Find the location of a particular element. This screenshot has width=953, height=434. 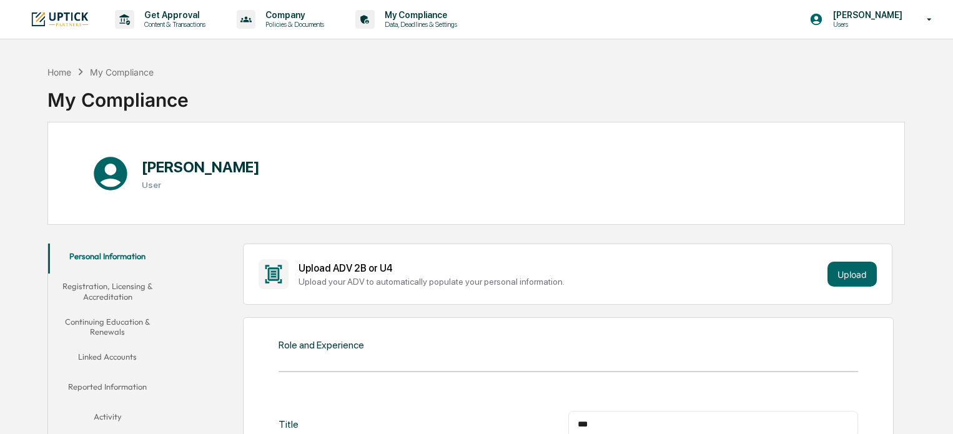

p: Get Approval is located at coordinates (173, 15).